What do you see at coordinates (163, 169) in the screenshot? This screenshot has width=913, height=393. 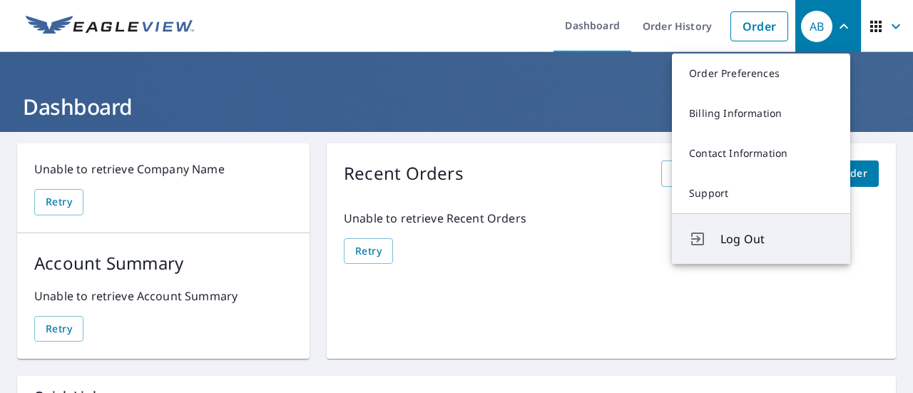 I see `p: Unable to retrieve Company Name` at bounding box center [163, 169].